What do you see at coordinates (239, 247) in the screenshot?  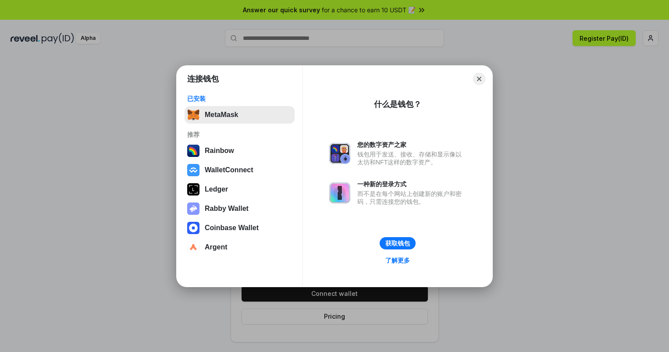 I see `button: Argent` at bounding box center [239, 247].